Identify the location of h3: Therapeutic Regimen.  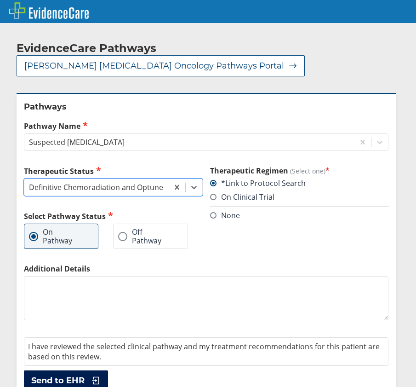
(299, 171).